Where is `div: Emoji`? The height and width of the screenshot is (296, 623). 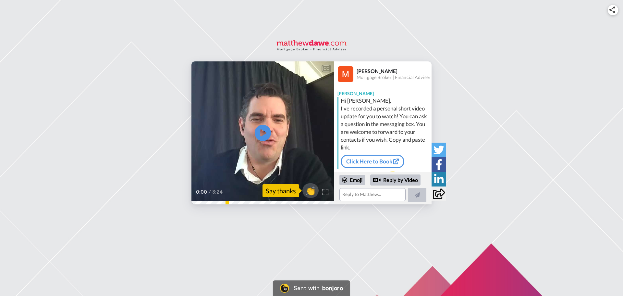 div: Emoji is located at coordinates (352, 180).